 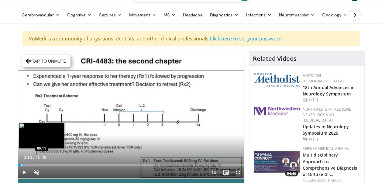 I want to click on button: Play, so click(x=24, y=172).